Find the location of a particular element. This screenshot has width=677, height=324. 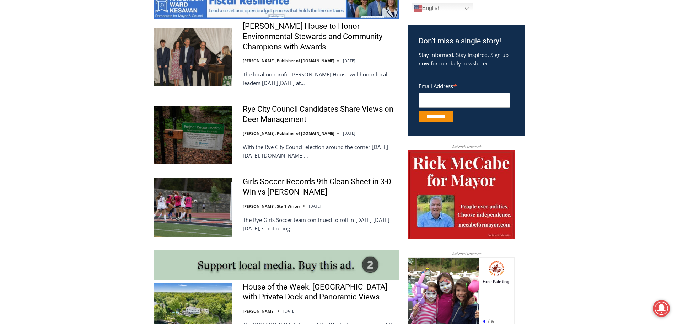

a: McCabe for Mayor is located at coordinates (461, 195).